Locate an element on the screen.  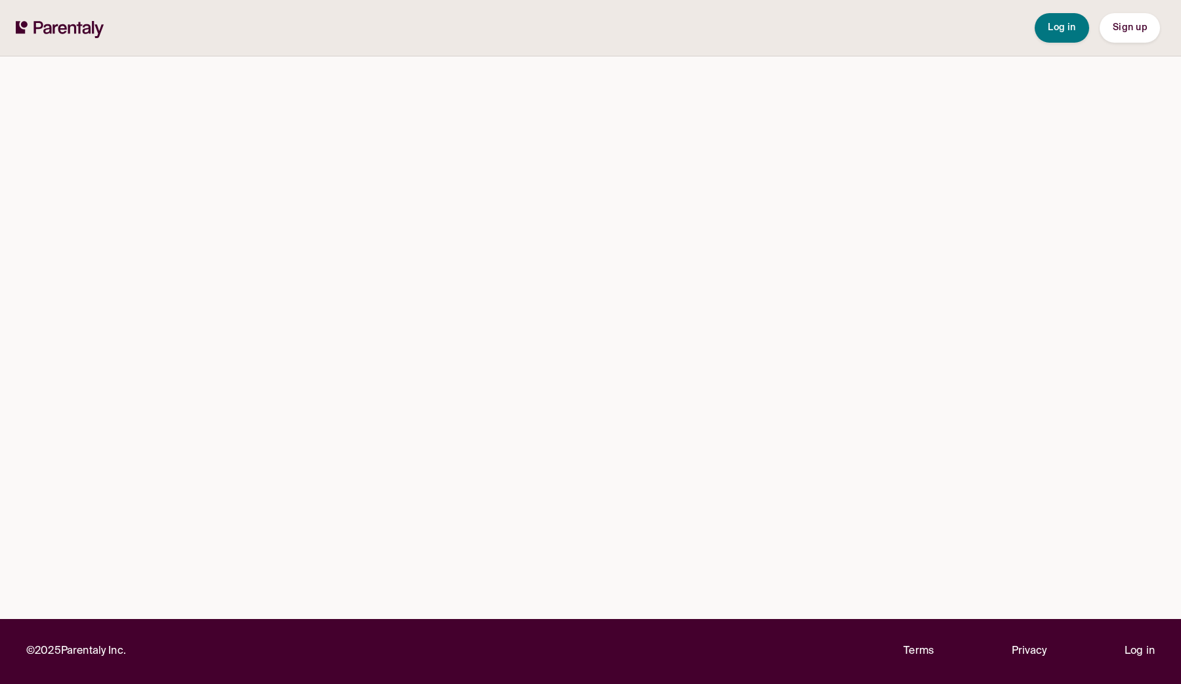
a: Log in is located at coordinates (1140, 651).